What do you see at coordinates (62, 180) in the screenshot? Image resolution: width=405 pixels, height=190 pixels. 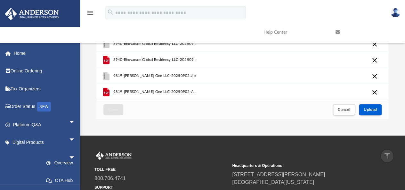 I see `a: CTA Hub` at bounding box center [62, 180].